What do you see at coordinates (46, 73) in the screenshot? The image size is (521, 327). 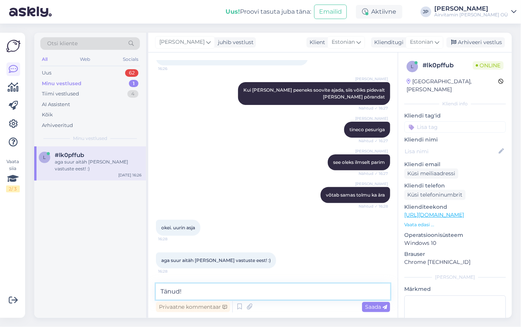 I see `div: Uus` at bounding box center [46, 73].